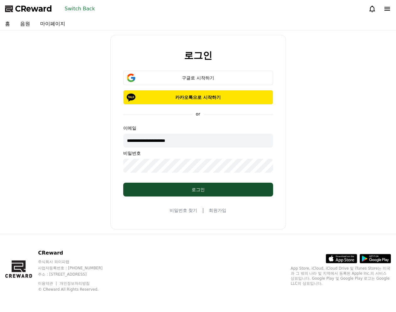 The image size is (396, 312). What do you see at coordinates (25, 24) in the screenshot?
I see `a: 음원` at bounding box center [25, 24].